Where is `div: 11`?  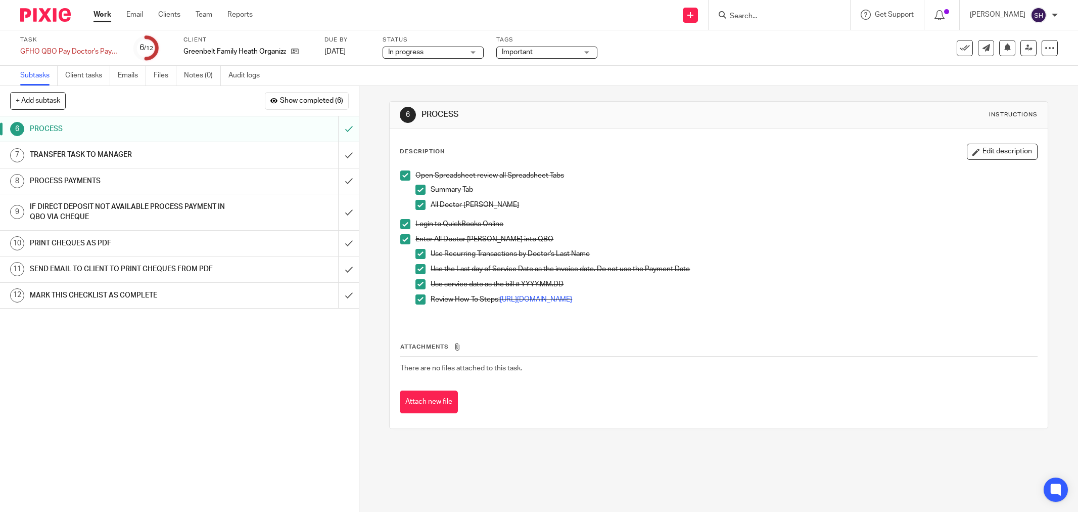
div: 11 is located at coordinates (17, 269).